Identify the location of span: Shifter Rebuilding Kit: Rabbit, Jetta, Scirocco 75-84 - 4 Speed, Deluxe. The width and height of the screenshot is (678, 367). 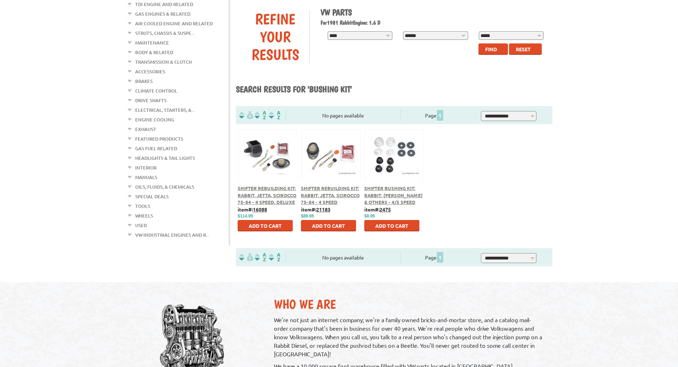
(267, 195).